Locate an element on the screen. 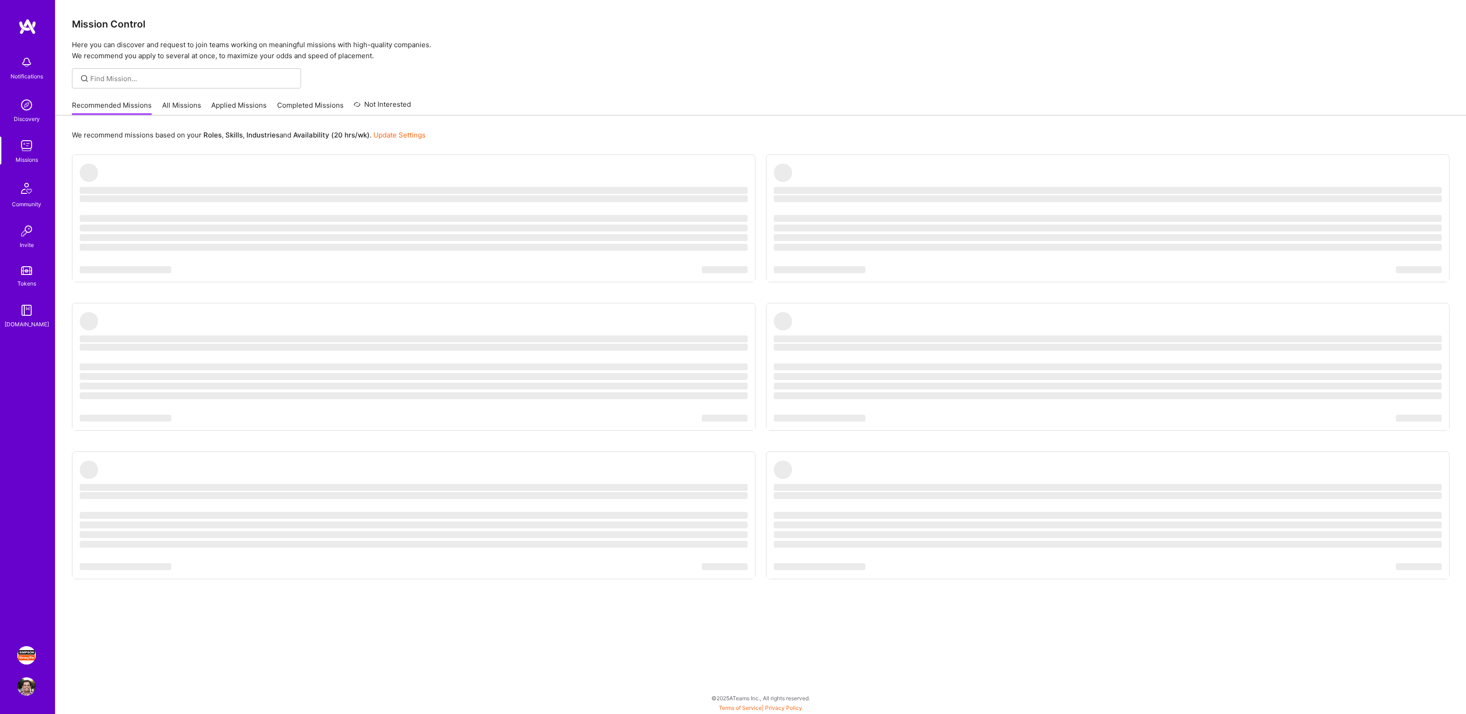  i: icon SearchGrey is located at coordinates (84, 78).